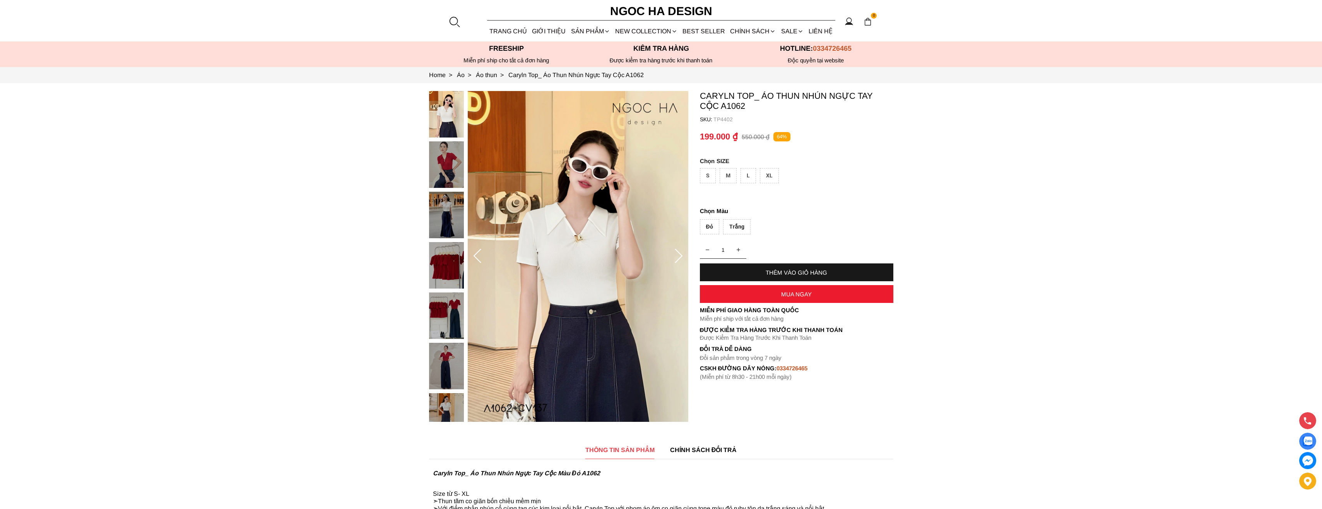 The height and width of the screenshot is (509, 1322). I want to click on div: MUA NGAY, so click(797, 294).